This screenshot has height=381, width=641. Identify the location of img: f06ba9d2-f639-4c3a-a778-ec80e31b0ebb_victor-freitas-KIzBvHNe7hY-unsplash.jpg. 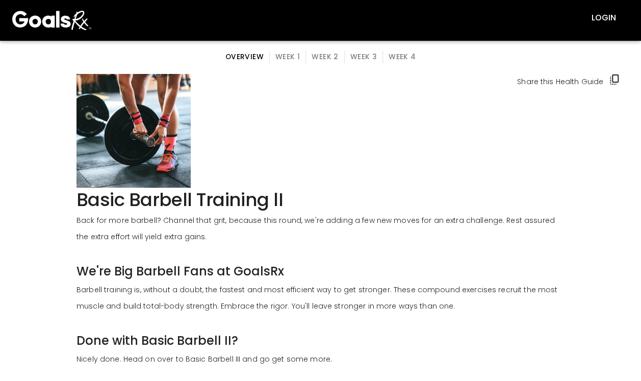
(134, 130).